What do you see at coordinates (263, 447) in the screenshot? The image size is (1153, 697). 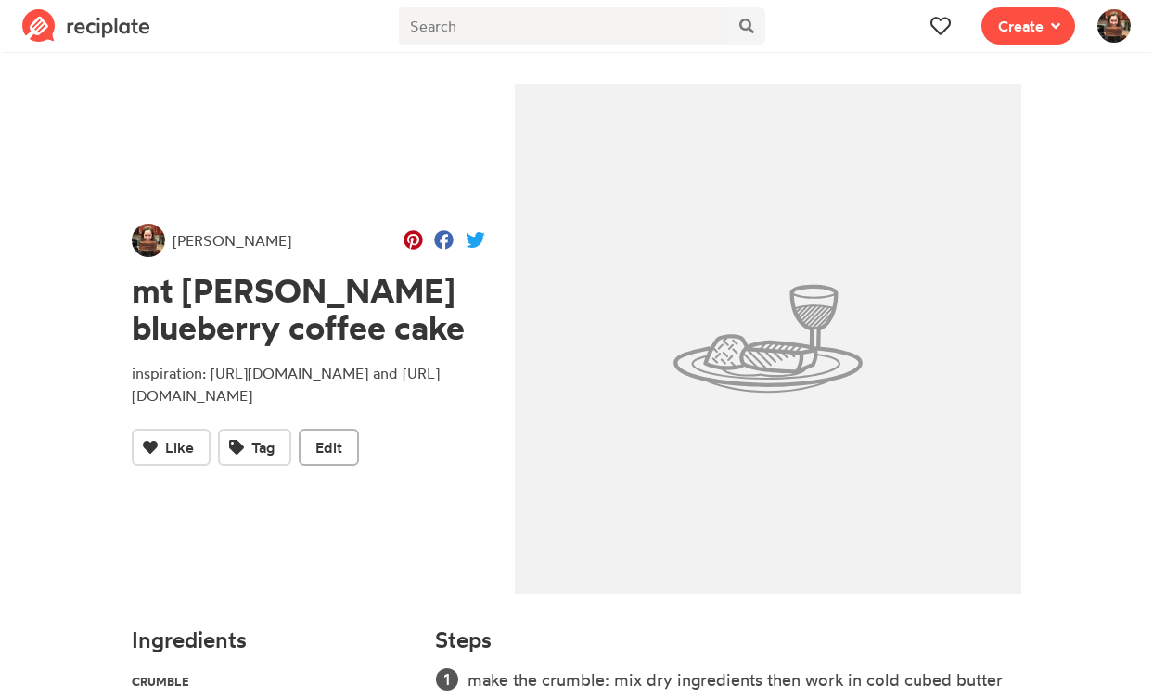 I see `span: Tag` at bounding box center [263, 447].